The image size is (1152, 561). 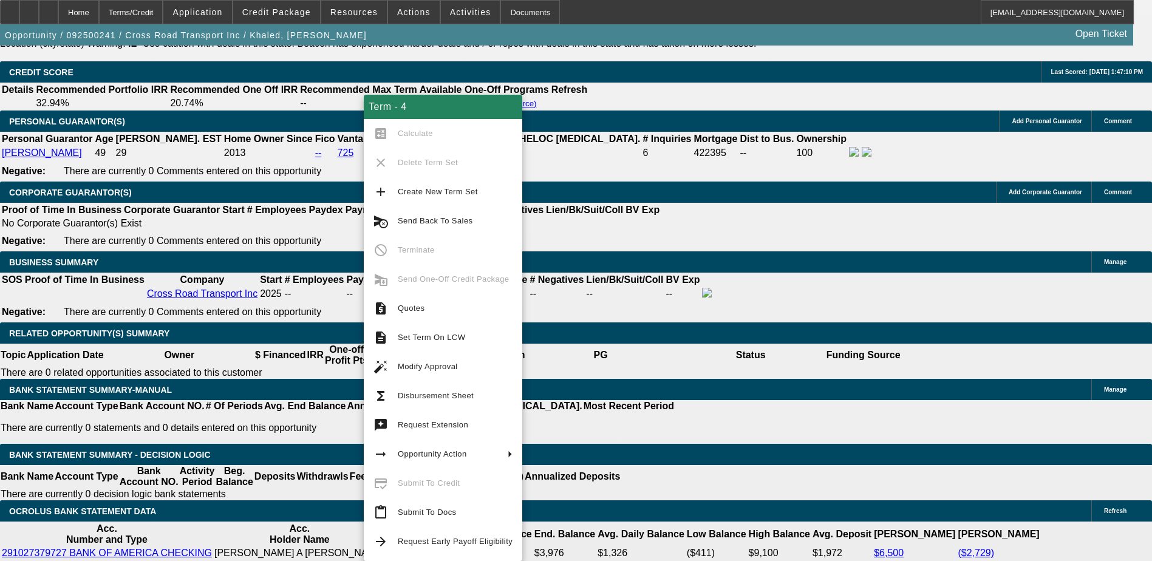 I want to click on a: 725, so click(x=345, y=152).